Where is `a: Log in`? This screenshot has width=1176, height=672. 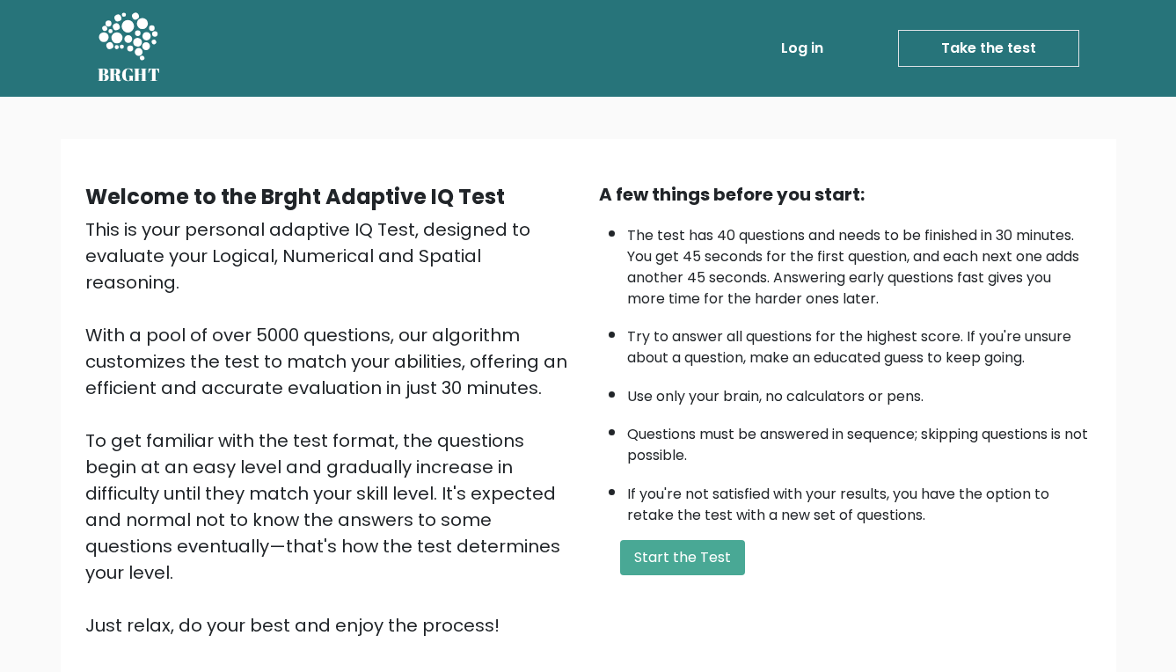
a: Log in is located at coordinates (802, 48).